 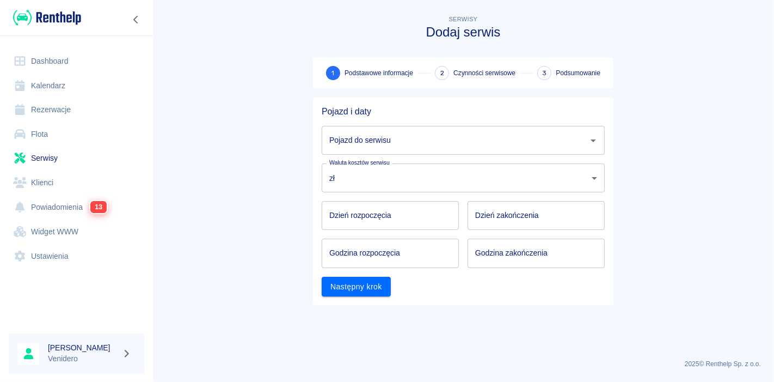 What do you see at coordinates (47, 17) in the screenshot?
I see `img: Renthelp logo` at bounding box center [47, 17].